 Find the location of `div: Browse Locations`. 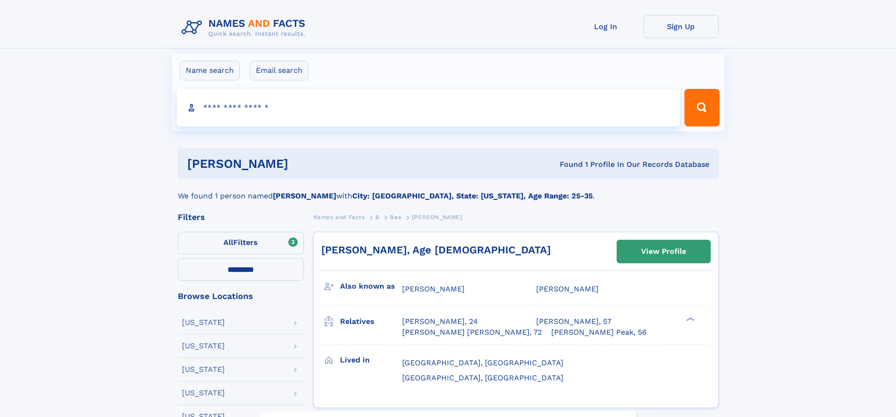

div: Browse Locations is located at coordinates (241, 296).